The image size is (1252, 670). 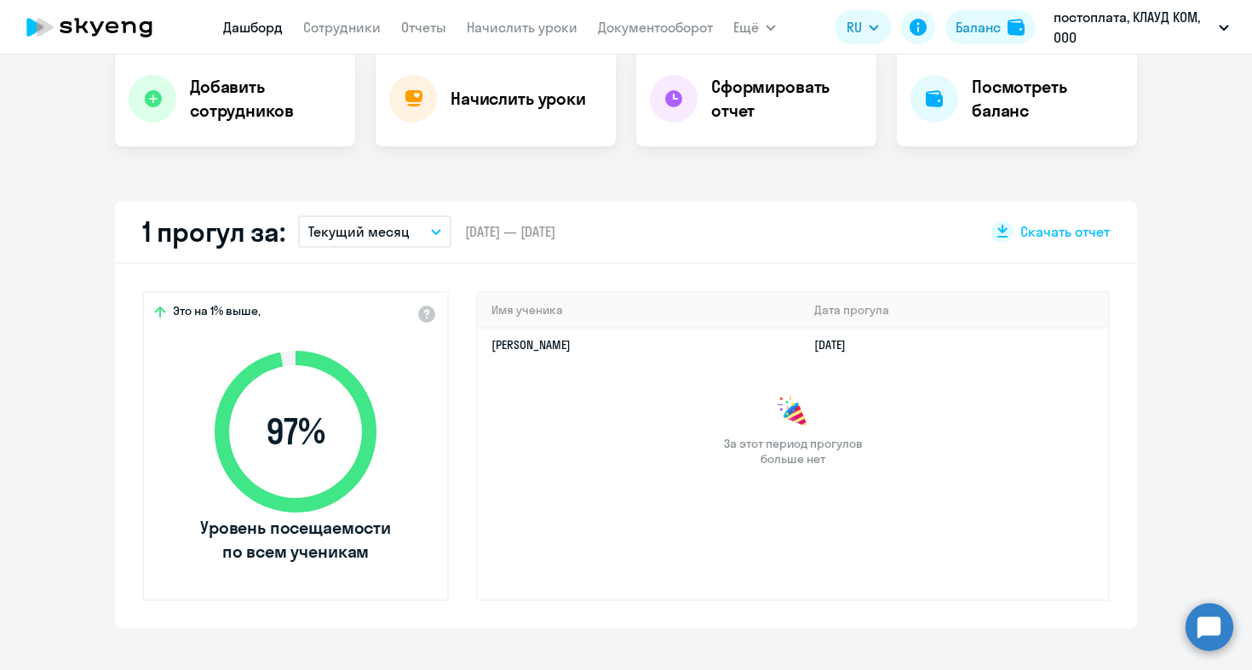 What do you see at coordinates (1048, 99) in the screenshot?
I see `h4: Посмотреть баланс` at bounding box center [1048, 99].